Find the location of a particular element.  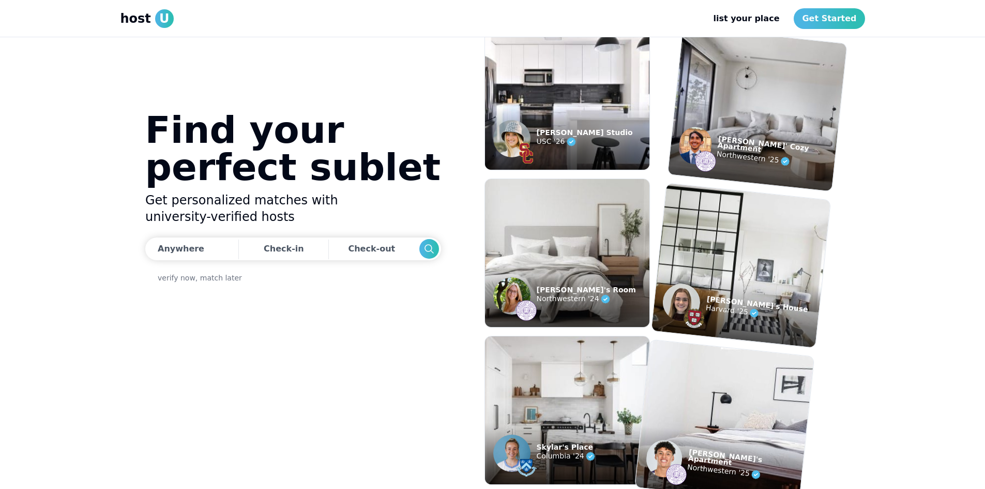

button: Anywhere is located at coordinates (190, 249).